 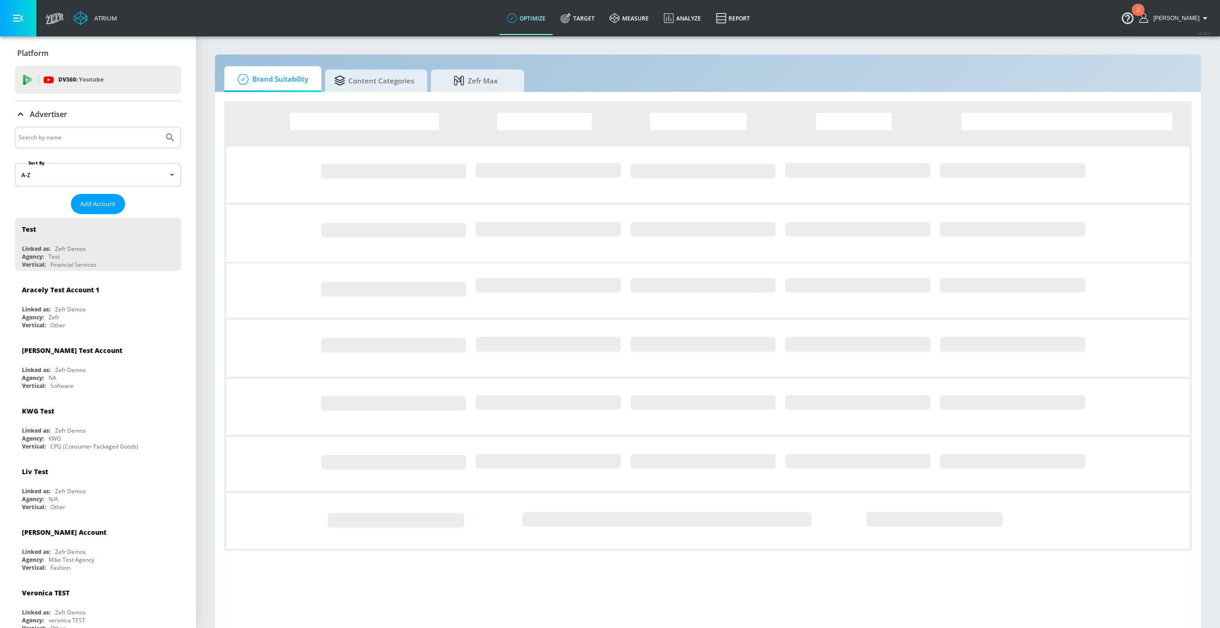 What do you see at coordinates (1127, 18) in the screenshot?
I see `button: Open Resource Center, 2 new notifications` at bounding box center [1127, 18].